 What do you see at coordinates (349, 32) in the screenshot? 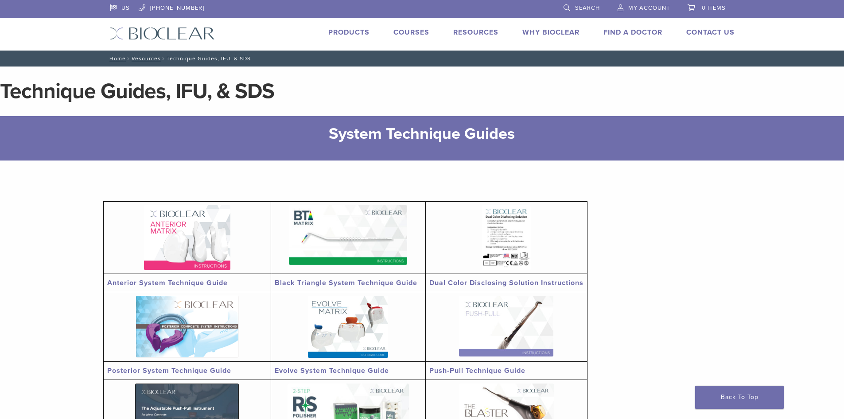
I see `a: Products` at bounding box center [349, 32].